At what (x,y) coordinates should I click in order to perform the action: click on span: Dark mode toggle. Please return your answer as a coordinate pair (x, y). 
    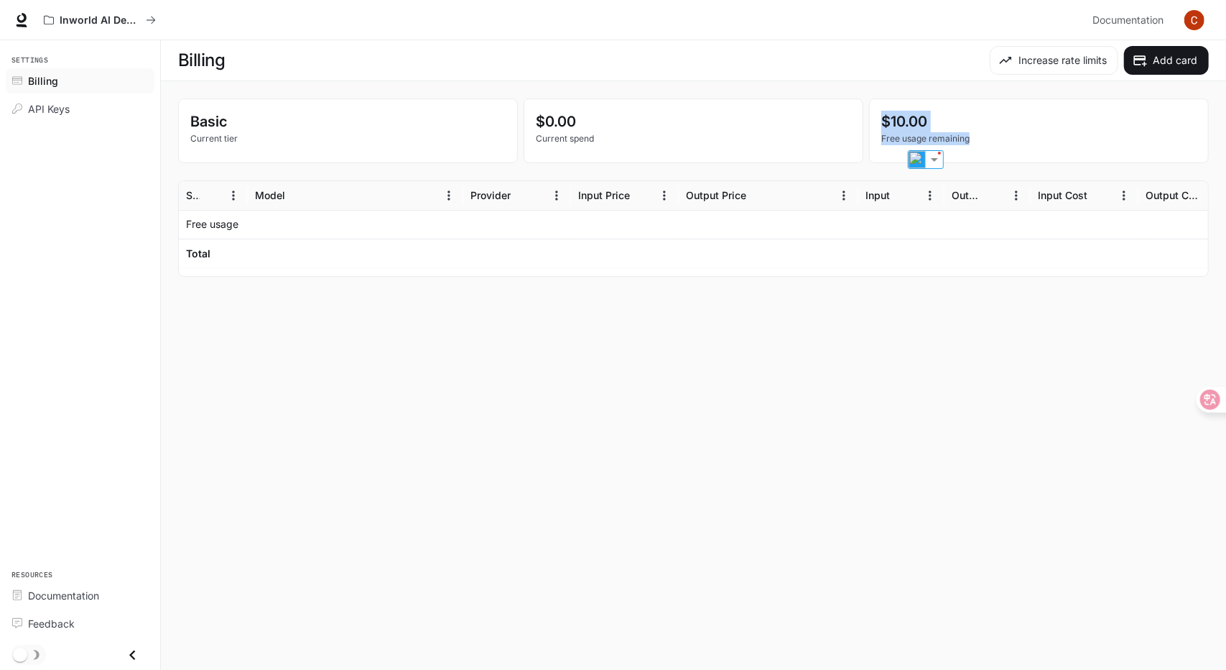
    Looking at the image, I should click on (20, 654).